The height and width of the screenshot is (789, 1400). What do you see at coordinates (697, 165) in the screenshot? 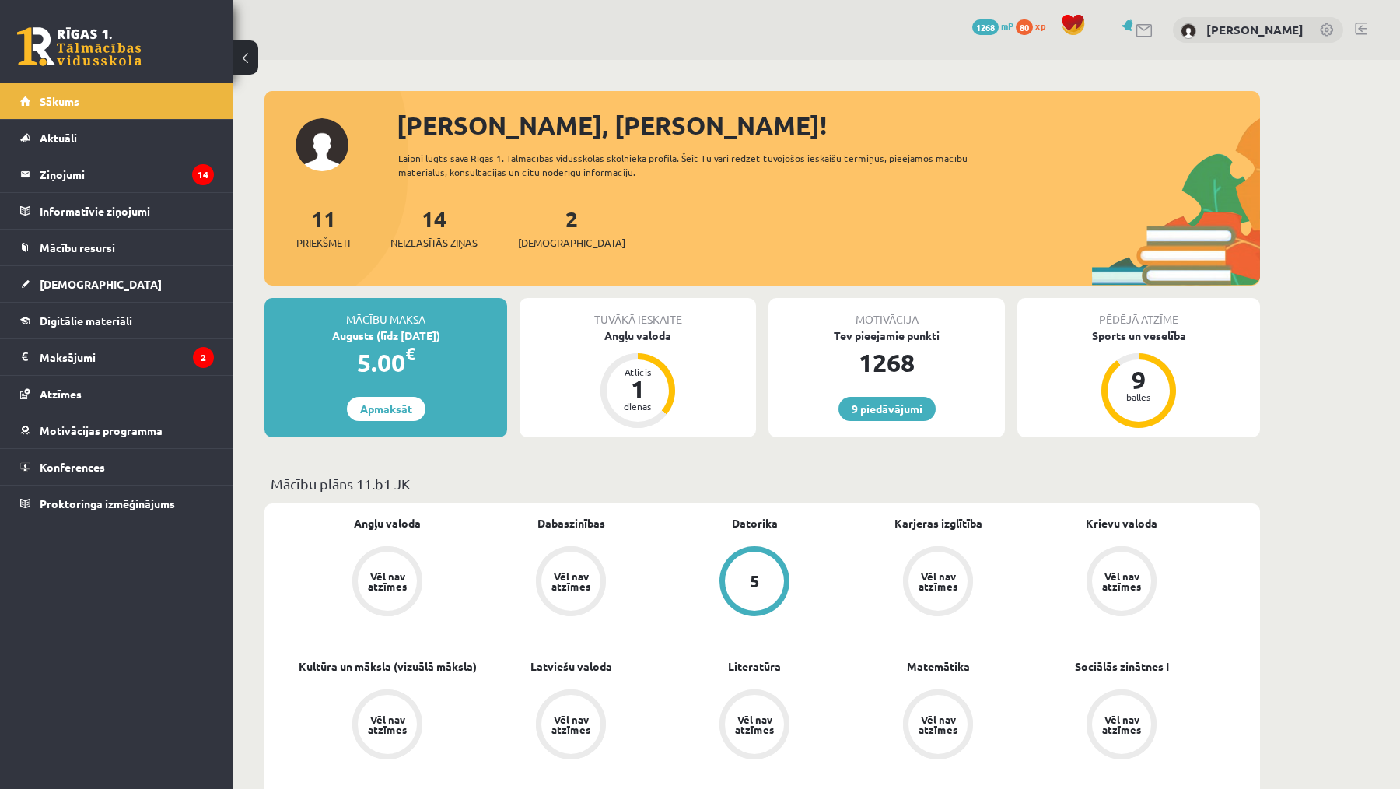
I see `div: Laipni lūgts savā Rīgas 1. Tālmācības vidusskolas skolnieka profilā. Šeit Tu vari redzēt tuvojošo...` at bounding box center [697, 165].